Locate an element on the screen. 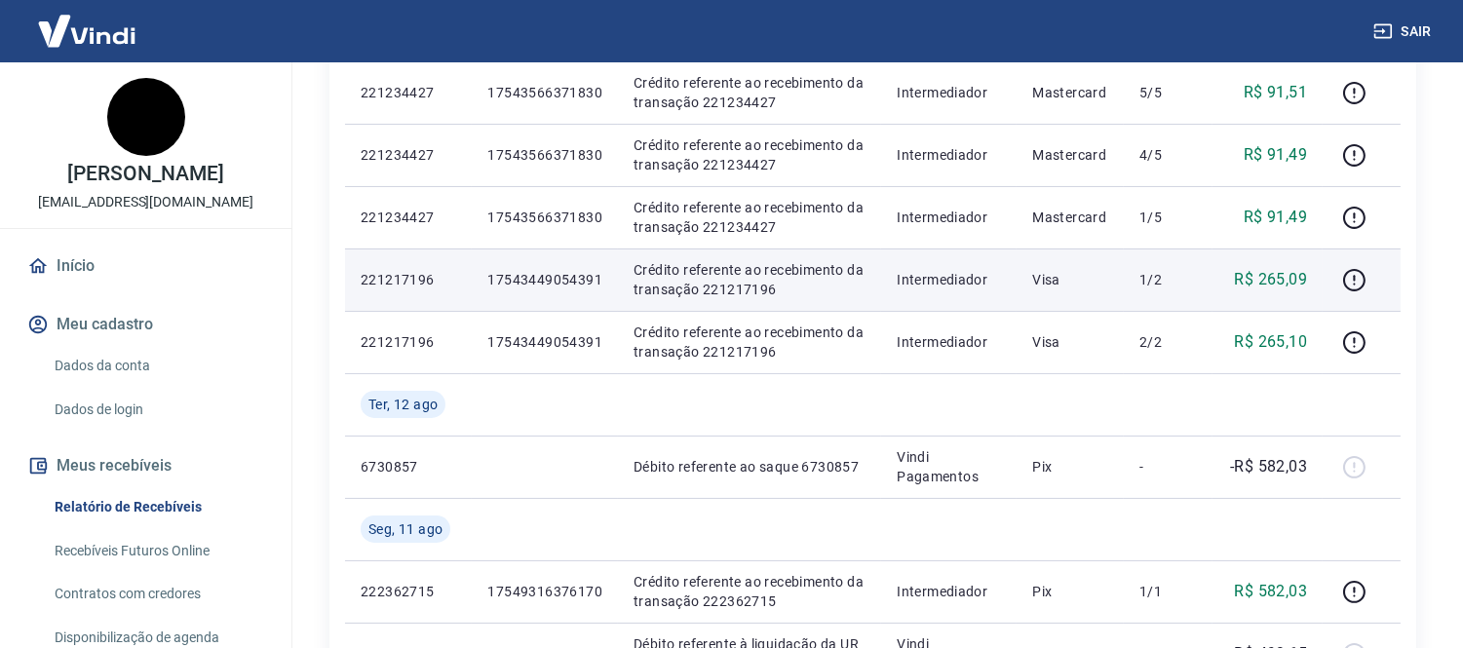 Image resolution: width=1463 pixels, height=648 pixels. p: R$ 265,10 is located at coordinates (1271, 342).